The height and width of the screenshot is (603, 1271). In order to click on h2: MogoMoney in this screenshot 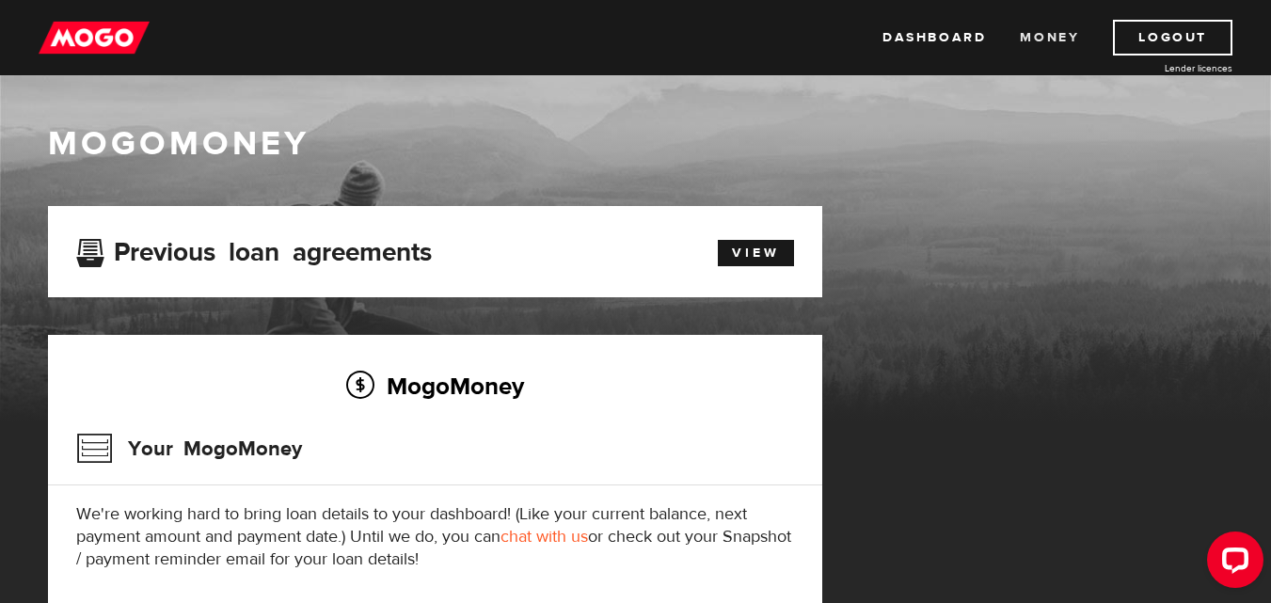, I will do `click(435, 386)`.